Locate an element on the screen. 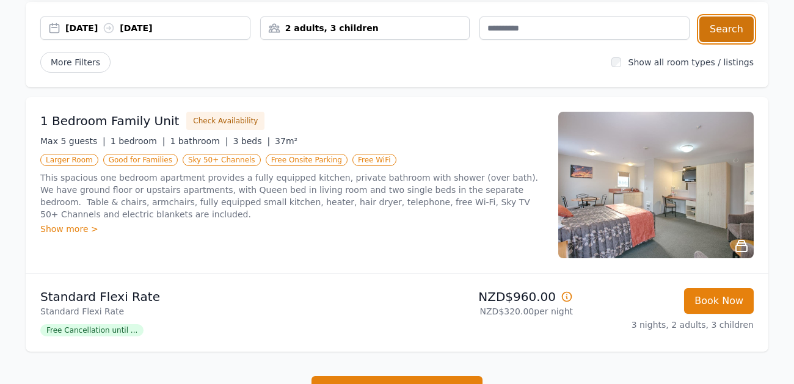 The image size is (794, 384). span: 3 beds | is located at coordinates (251, 141).